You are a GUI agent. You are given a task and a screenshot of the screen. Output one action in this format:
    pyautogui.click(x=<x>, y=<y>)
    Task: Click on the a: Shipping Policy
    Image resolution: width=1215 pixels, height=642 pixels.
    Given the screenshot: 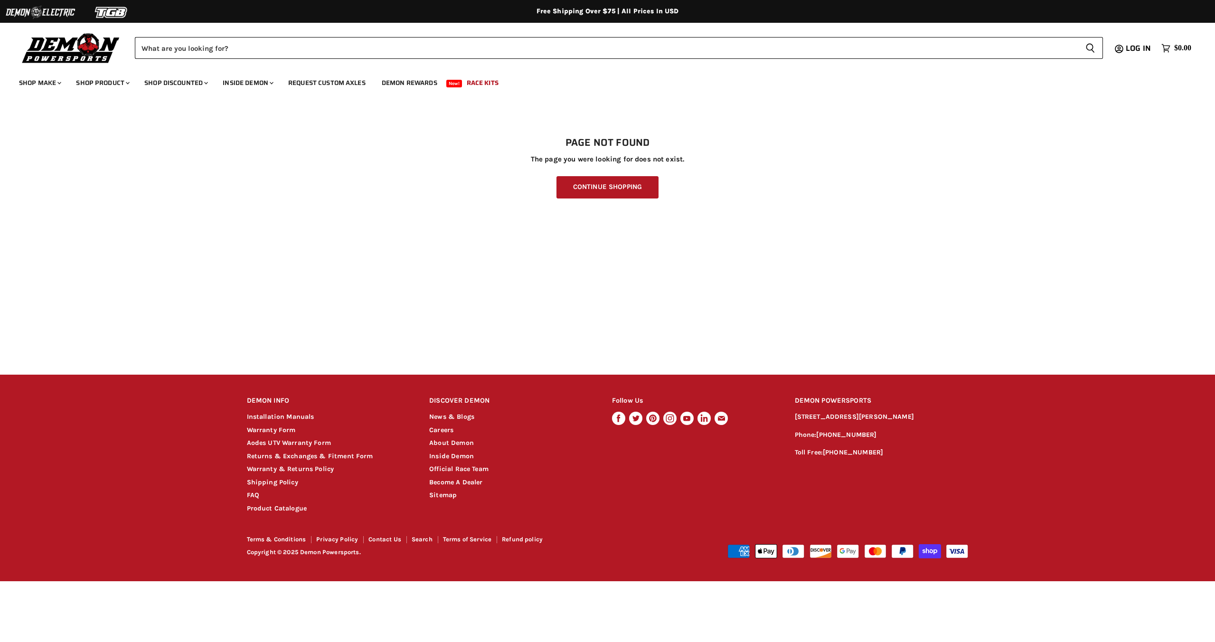 What is the action you would take?
    pyautogui.click(x=273, y=482)
    